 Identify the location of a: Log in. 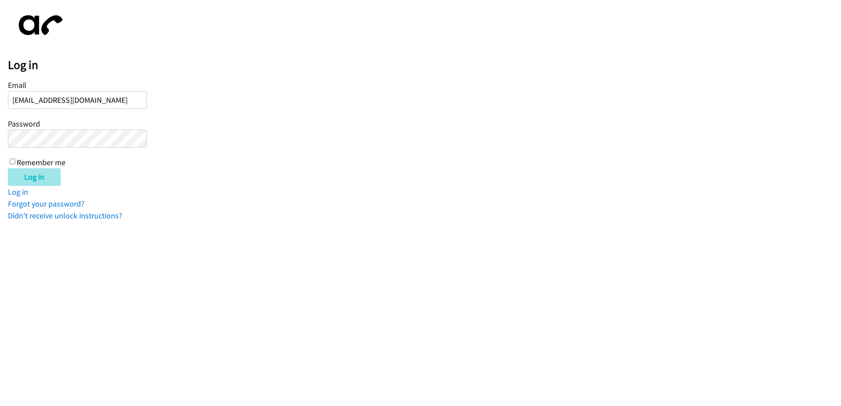
(18, 192).